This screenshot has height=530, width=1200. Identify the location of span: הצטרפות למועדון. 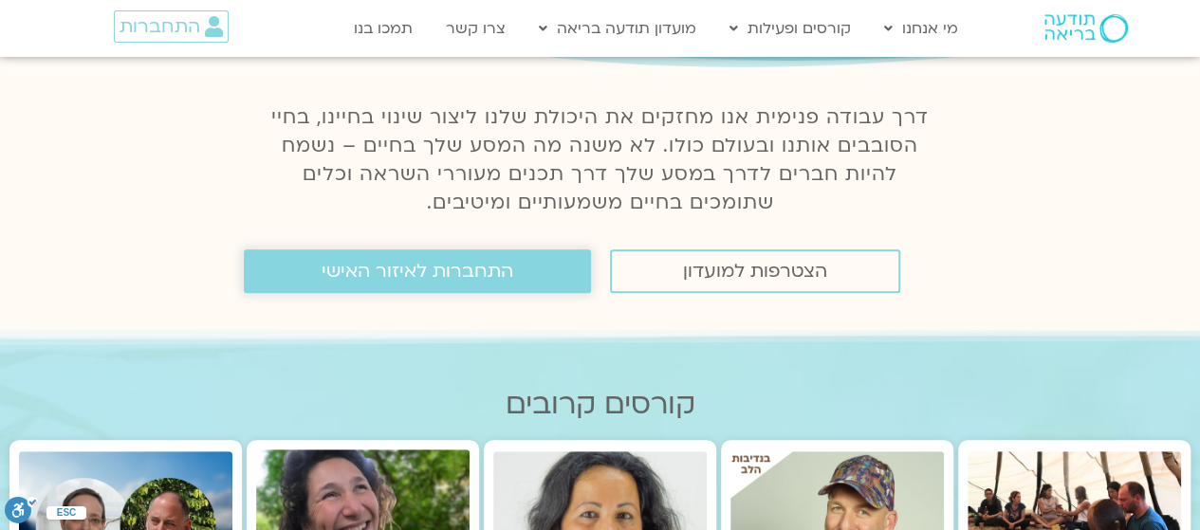
(755, 271).